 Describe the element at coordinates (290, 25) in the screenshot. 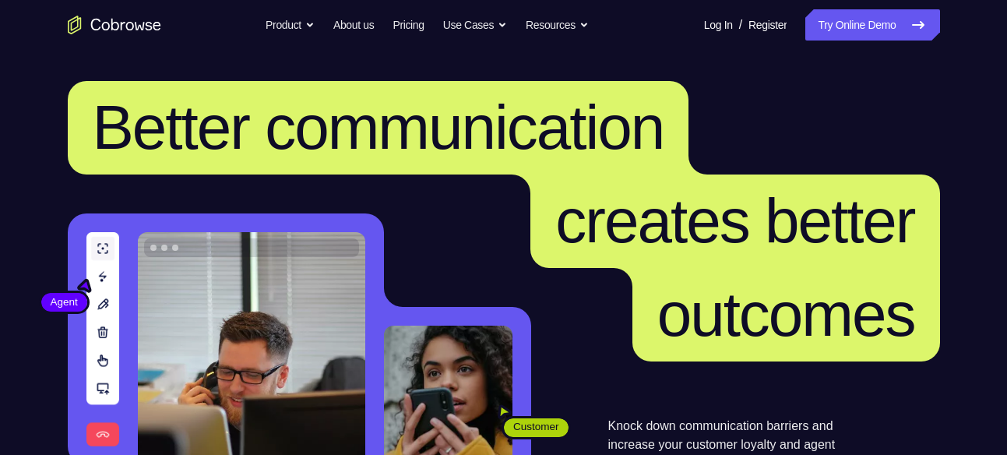

I see `button: Product` at that location.